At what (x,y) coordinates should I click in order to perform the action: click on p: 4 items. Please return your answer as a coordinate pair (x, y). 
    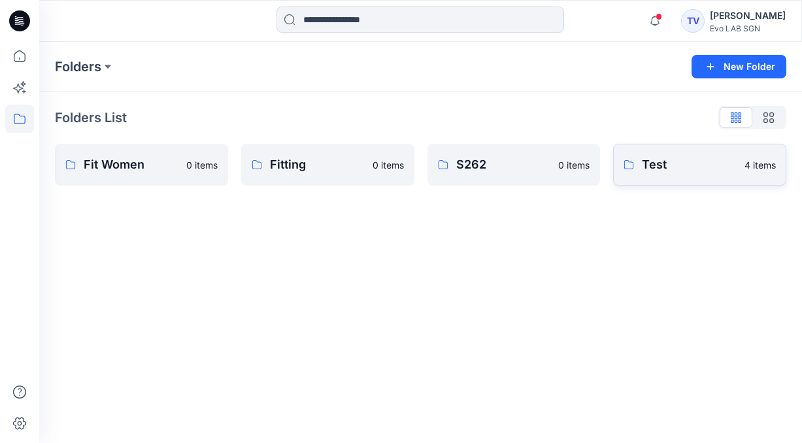
    Looking at the image, I should click on (760, 165).